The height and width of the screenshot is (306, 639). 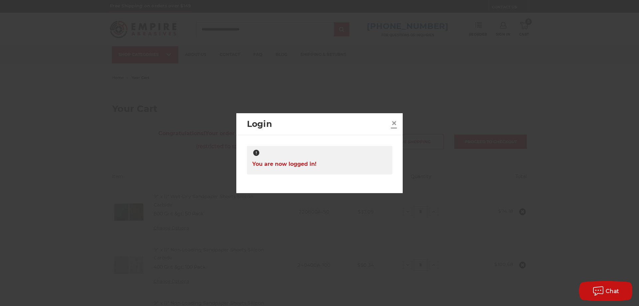 What do you see at coordinates (284, 164) in the screenshot?
I see `span: You are now logged in!` at bounding box center [284, 164].